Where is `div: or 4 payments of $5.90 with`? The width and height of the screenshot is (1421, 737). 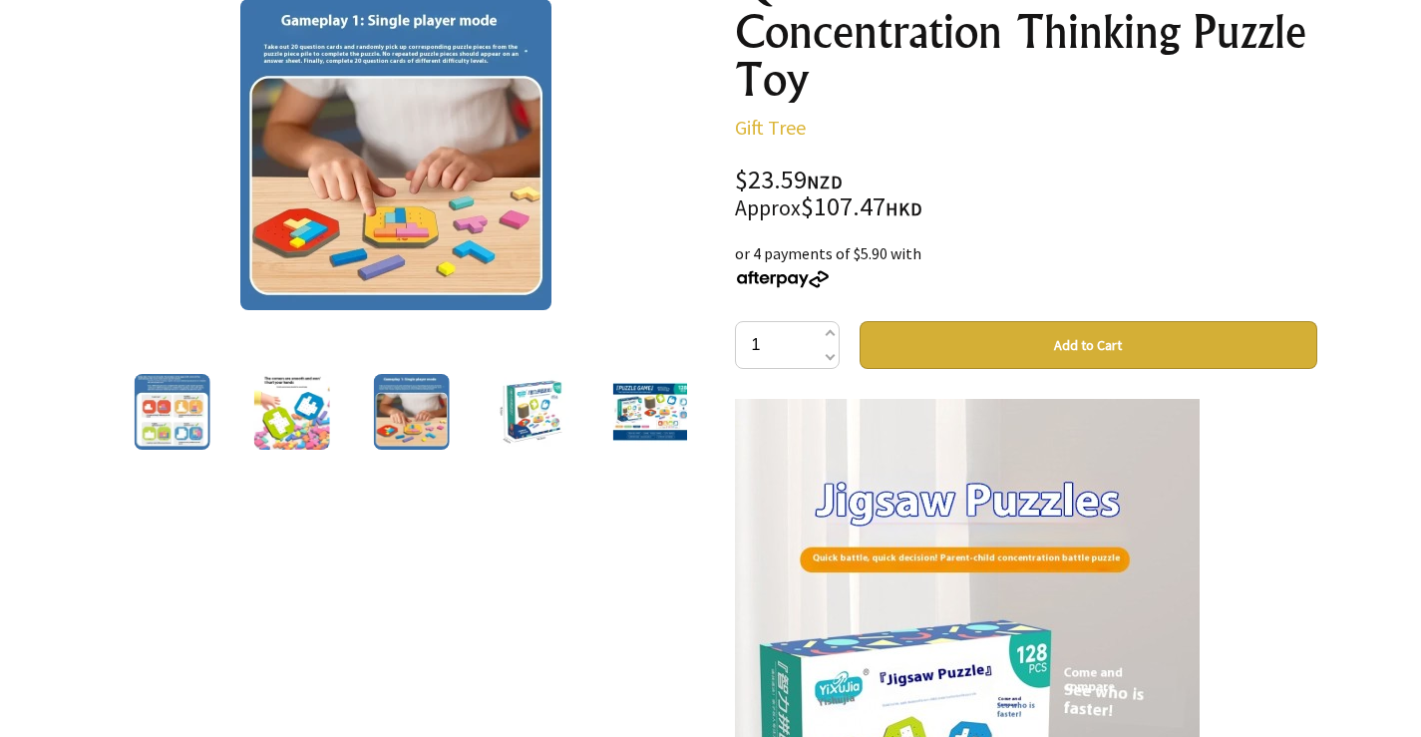 div: or 4 payments of $5.90 with is located at coordinates (1026, 265).